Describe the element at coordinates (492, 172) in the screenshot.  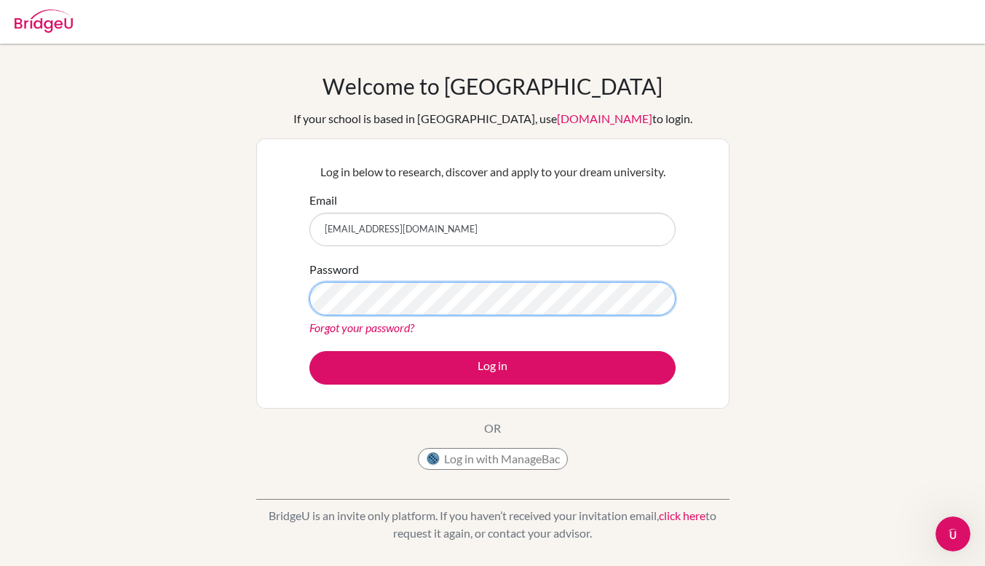
I see `p: Log in below to research, discover and apply to your dream university.` at that location.